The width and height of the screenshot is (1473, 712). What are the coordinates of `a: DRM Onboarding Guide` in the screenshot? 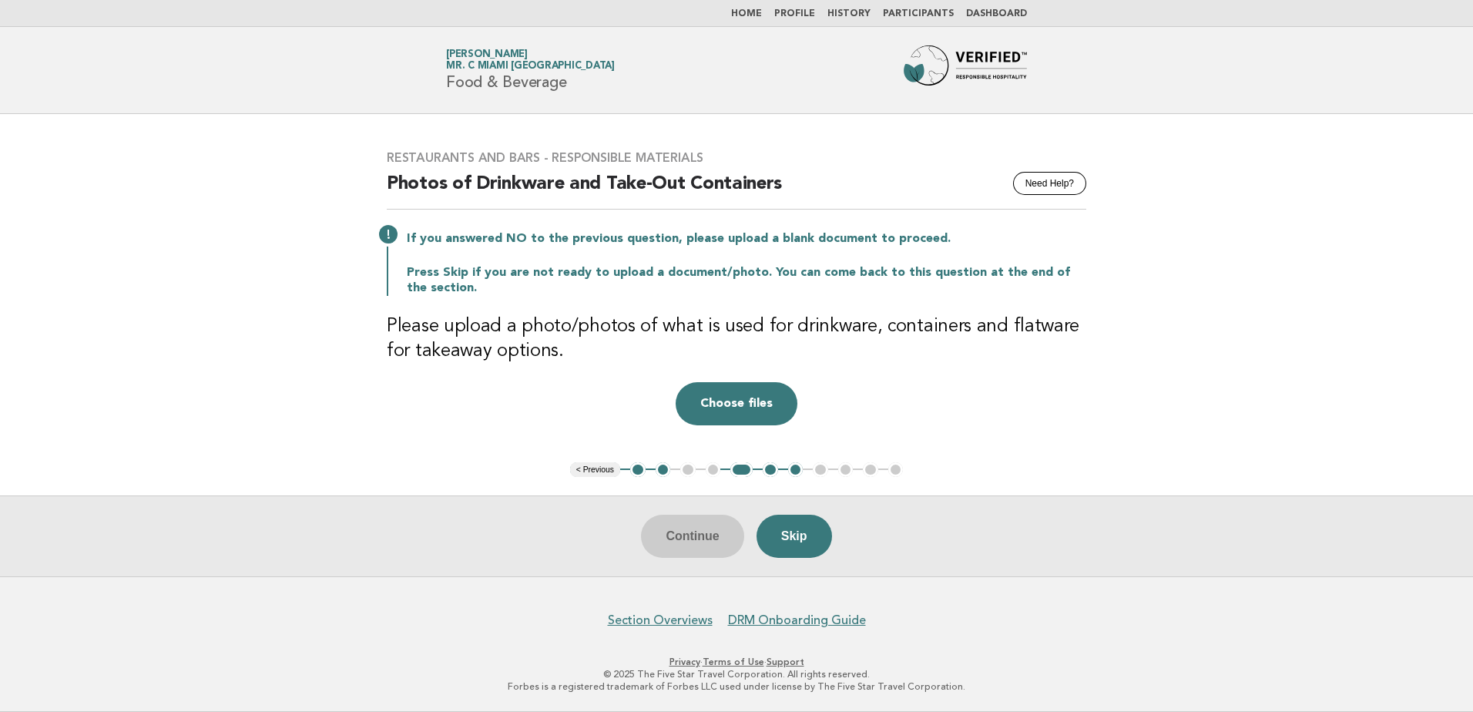 It's located at (797, 620).